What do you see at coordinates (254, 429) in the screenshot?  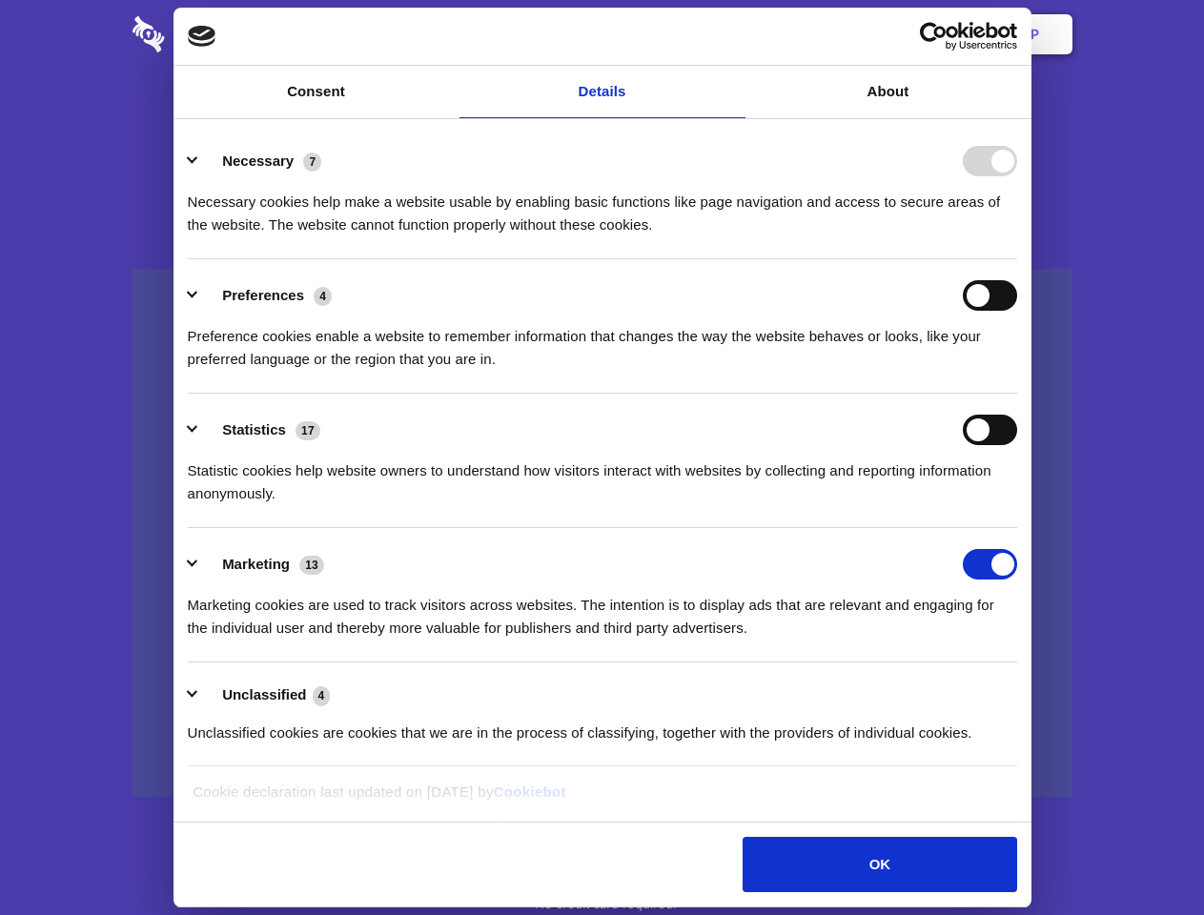 I see `label: Statistics` at bounding box center [254, 429].